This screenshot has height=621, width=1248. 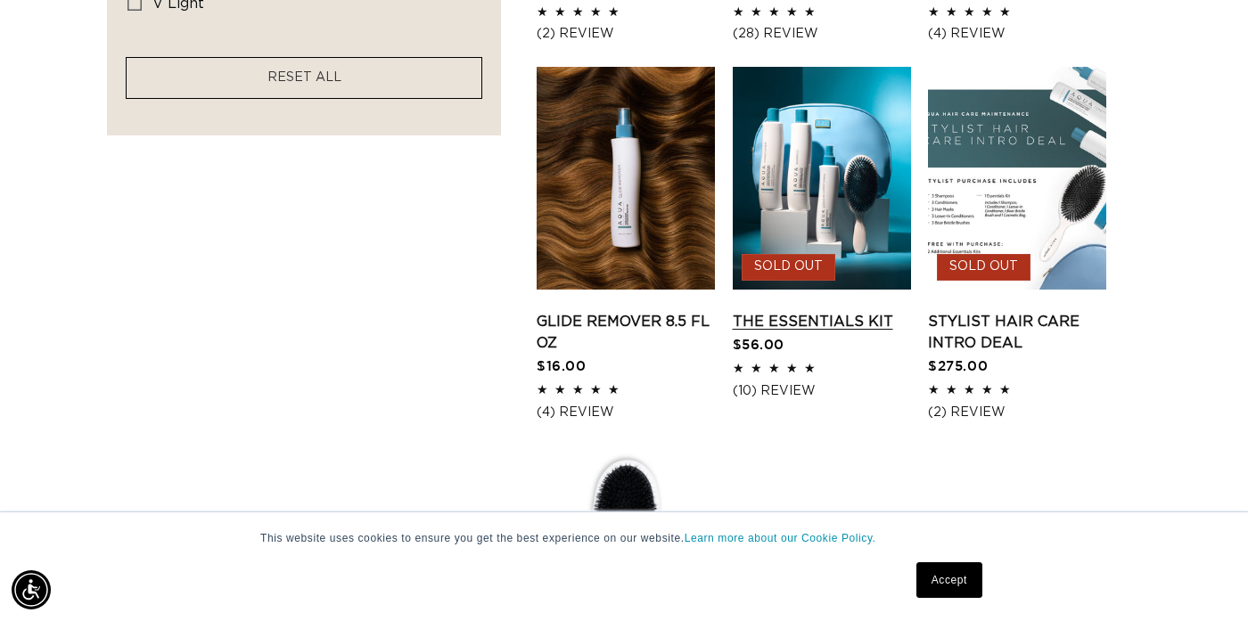 I want to click on a: Accept, so click(x=949, y=580).